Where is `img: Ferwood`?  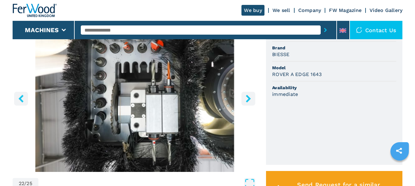 img: Ferwood is located at coordinates (35, 10).